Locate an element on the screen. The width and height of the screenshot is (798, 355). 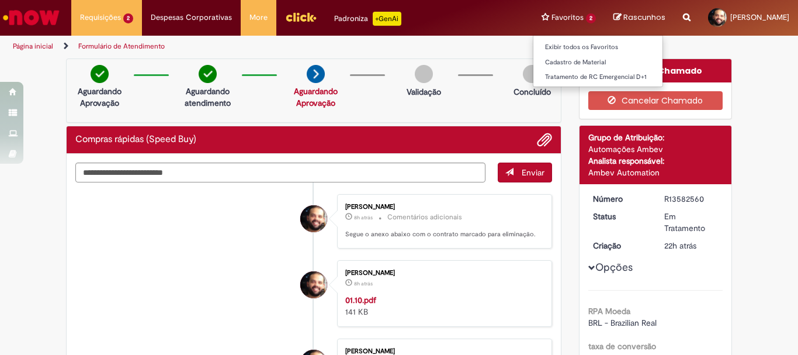
p: Validação is located at coordinates (424, 92).